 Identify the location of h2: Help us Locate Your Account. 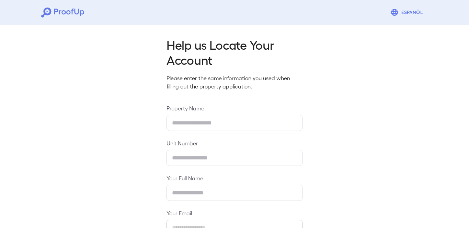
(234, 52).